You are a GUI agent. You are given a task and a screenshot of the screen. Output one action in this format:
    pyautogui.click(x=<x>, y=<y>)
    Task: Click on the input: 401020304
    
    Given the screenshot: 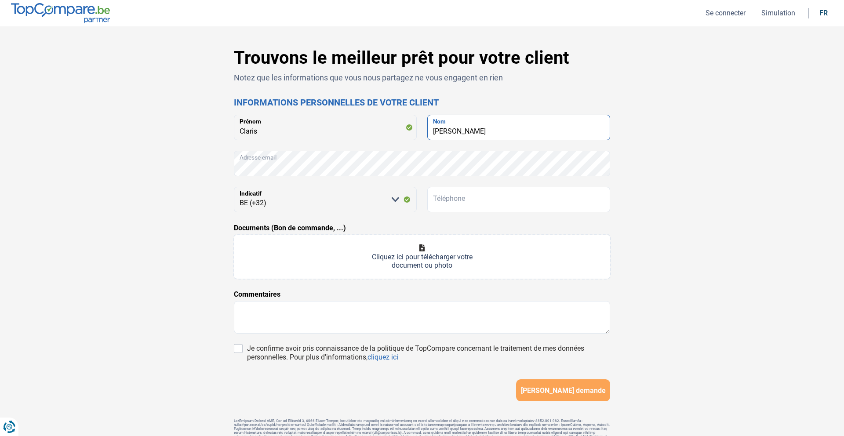 What is the action you would take?
    pyautogui.click(x=518, y=199)
    